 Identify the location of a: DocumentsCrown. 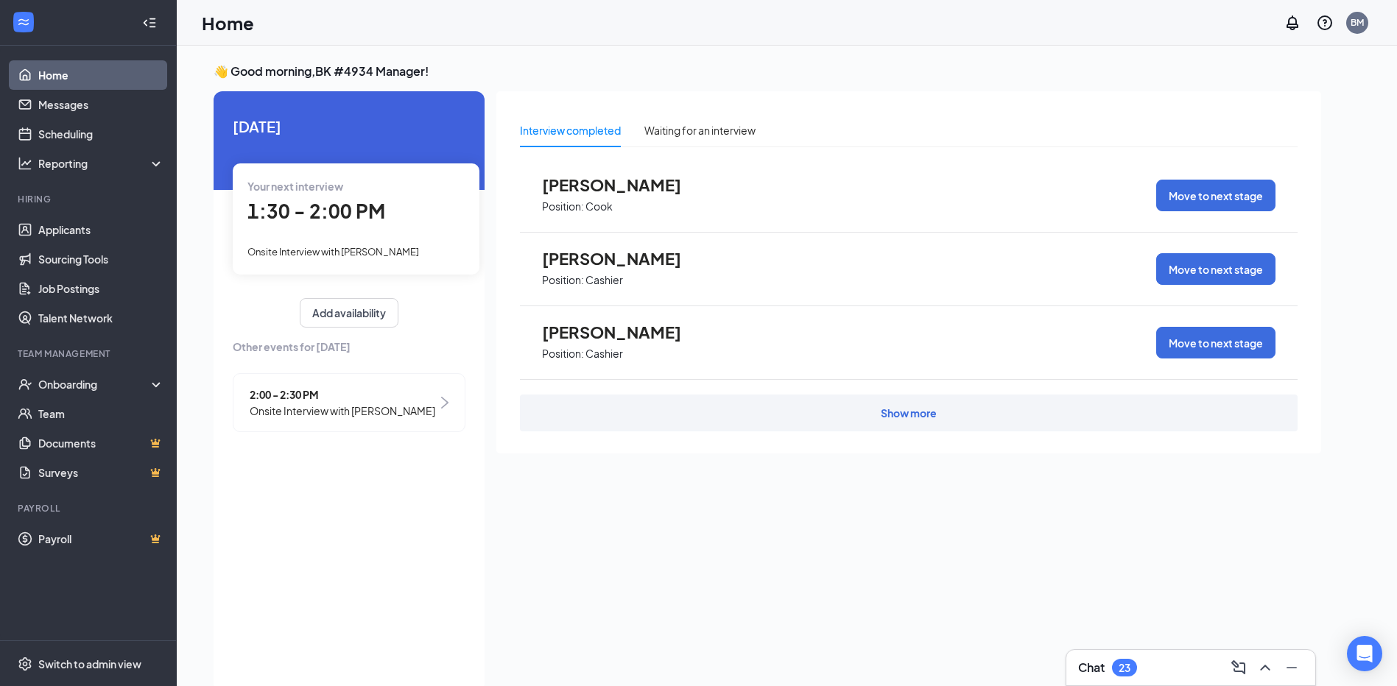
(101, 443).